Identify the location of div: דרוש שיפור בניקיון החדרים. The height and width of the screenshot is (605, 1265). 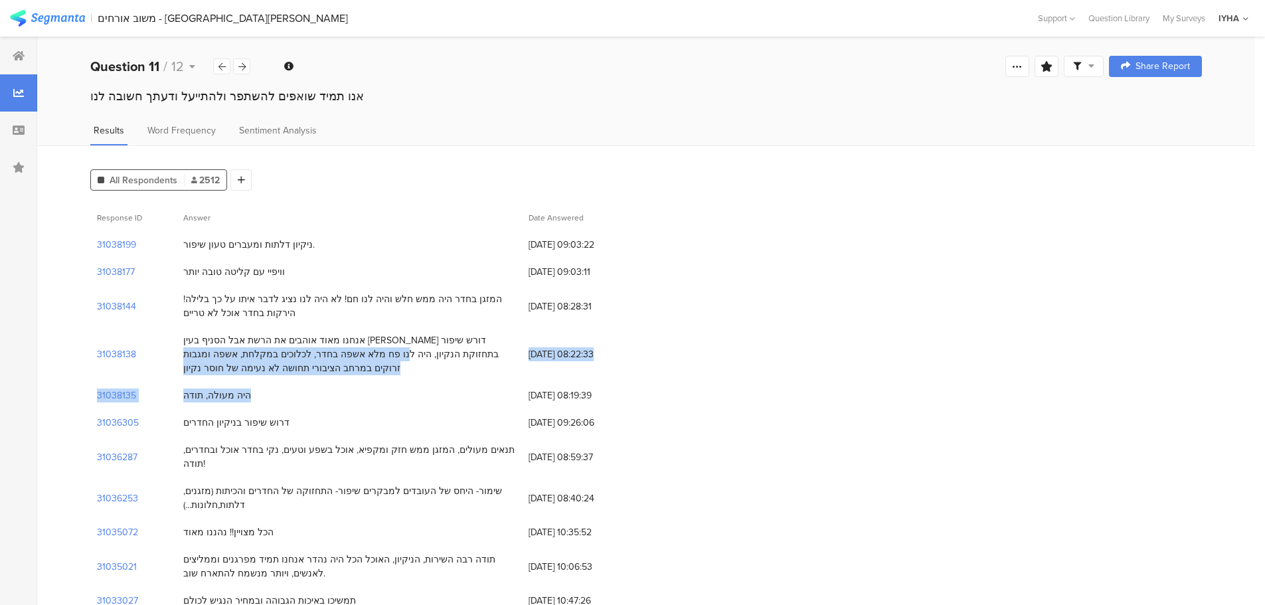
(236, 422).